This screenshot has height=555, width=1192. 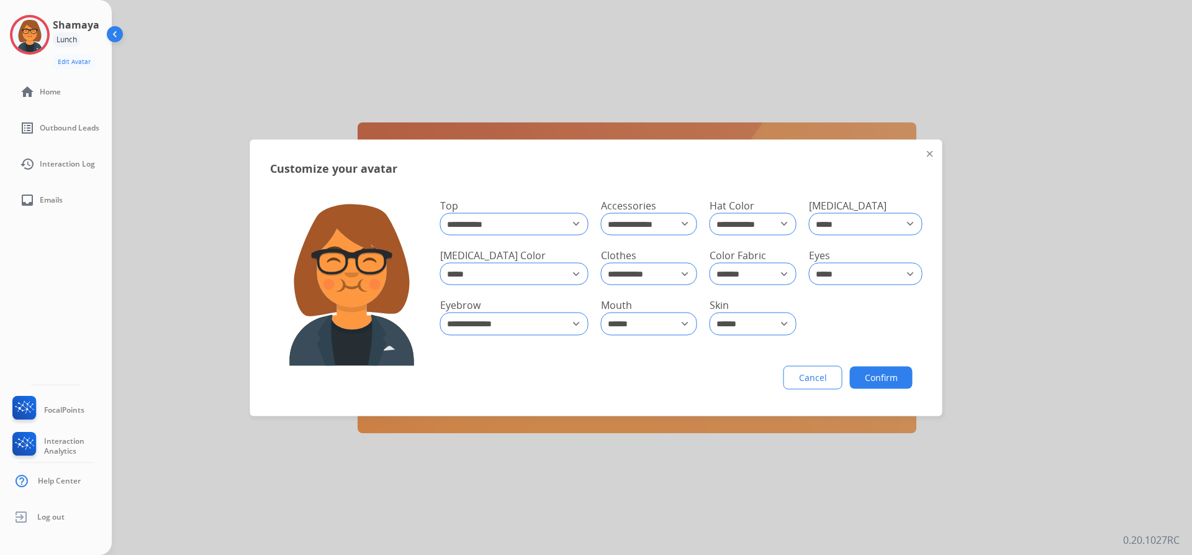 I want to click on span: Clothes, so click(x=619, y=255).